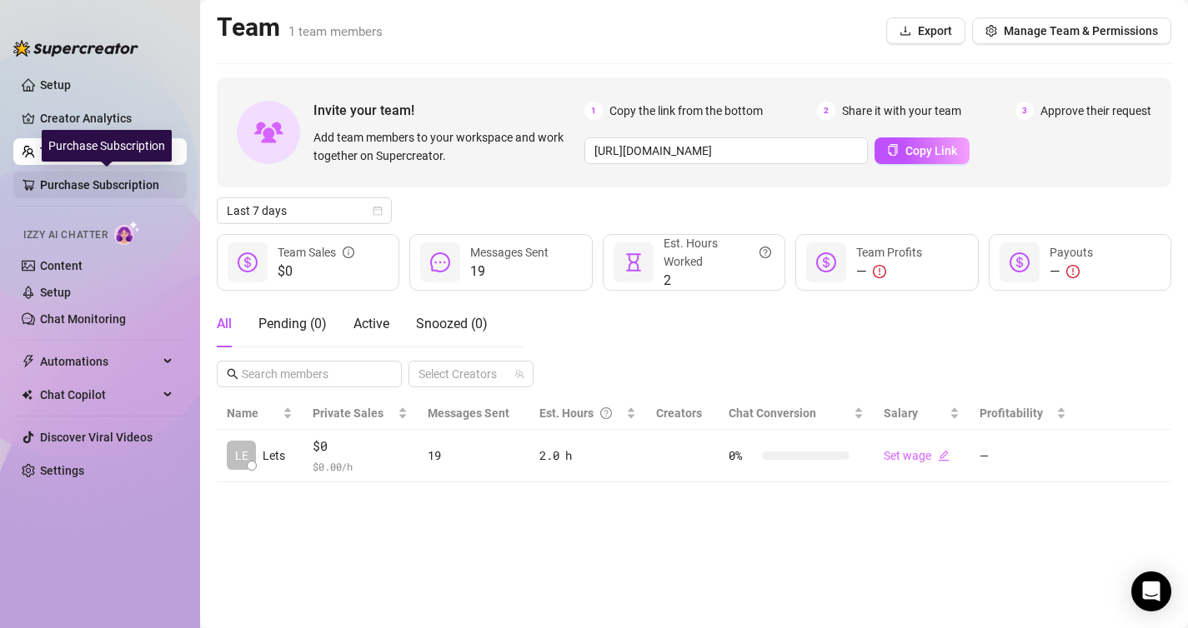 The height and width of the screenshot is (628, 1188). Describe the element at coordinates (445, 147) in the screenshot. I see `span: Add team members to your workspace and work together on Supercreator.` at that location.